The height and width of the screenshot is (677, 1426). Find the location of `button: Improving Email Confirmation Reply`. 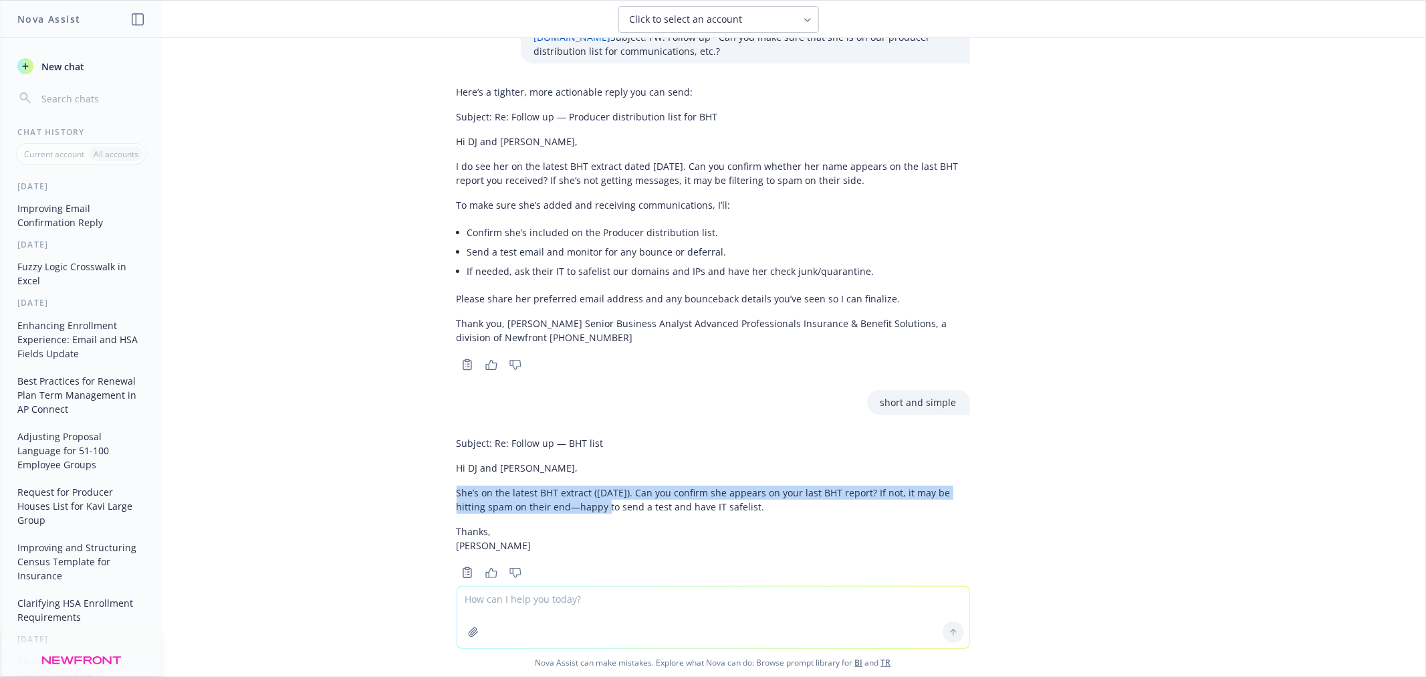

button: Improving Email Confirmation Reply is located at coordinates (81, 215).